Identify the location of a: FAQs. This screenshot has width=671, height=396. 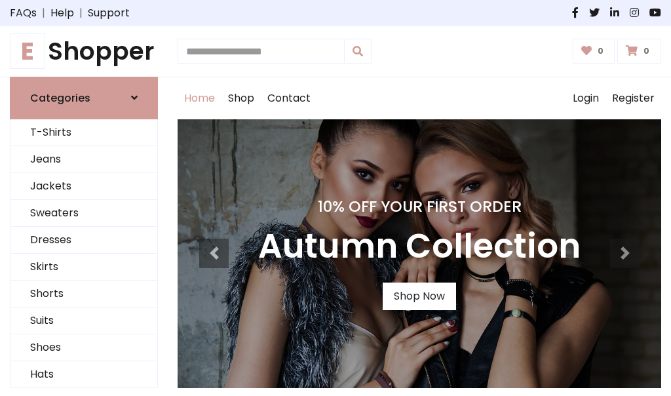
(23, 13).